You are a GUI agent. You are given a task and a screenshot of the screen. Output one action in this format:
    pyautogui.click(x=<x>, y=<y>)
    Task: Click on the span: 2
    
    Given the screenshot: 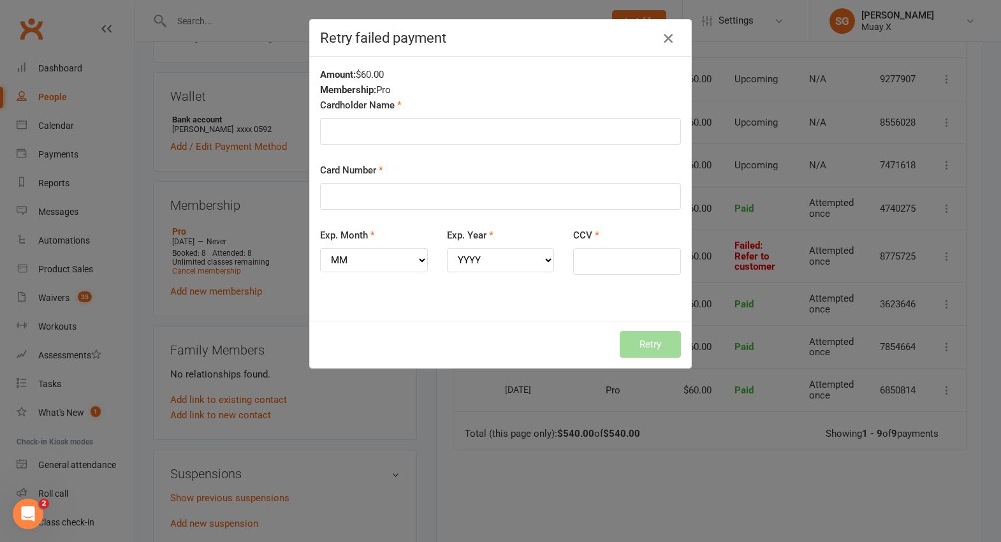 What is the action you would take?
    pyautogui.click(x=44, y=504)
    